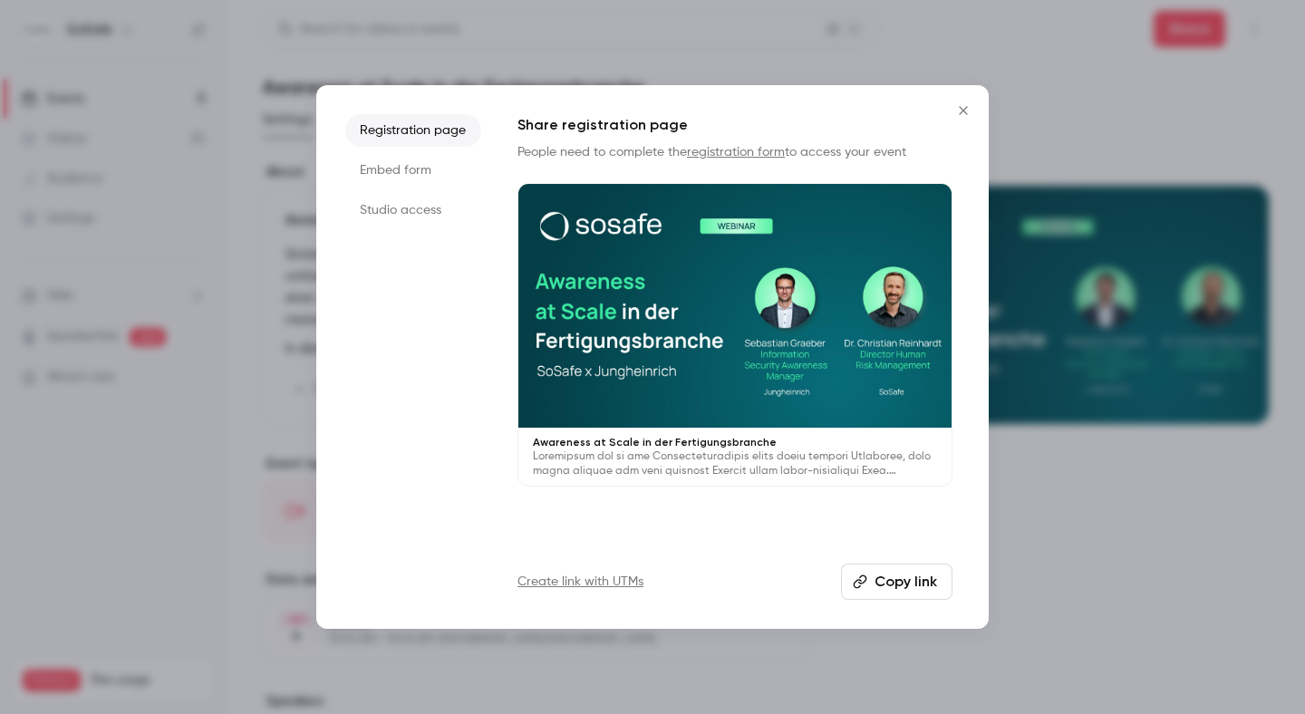 The height and width of the screenshot is (714, 1305). I want to click on p: Loremipsum dol si ame Consecteturadipis elits doeiu tempori Utlaboree, dolo magna aliquae adm ven..., so click(735, 464).